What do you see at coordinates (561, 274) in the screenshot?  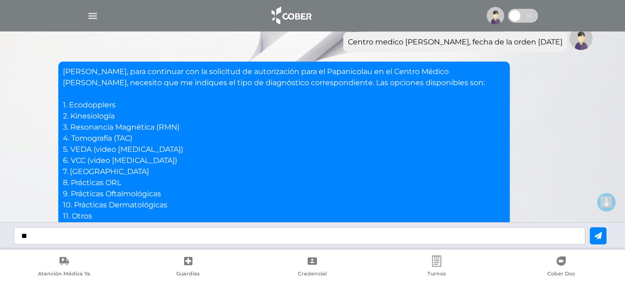 I see `span: Cober Doc` at bounding box center [561, 274].